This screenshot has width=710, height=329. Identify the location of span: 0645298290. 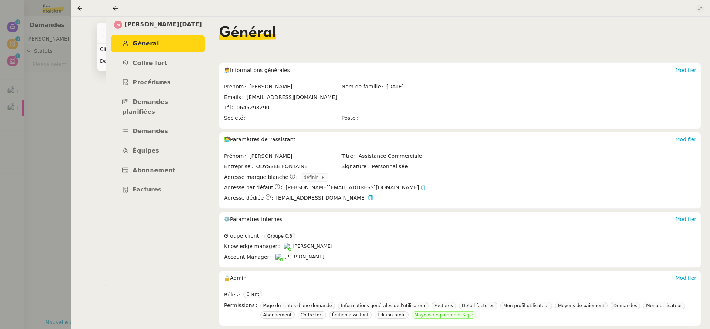
(253, 108).